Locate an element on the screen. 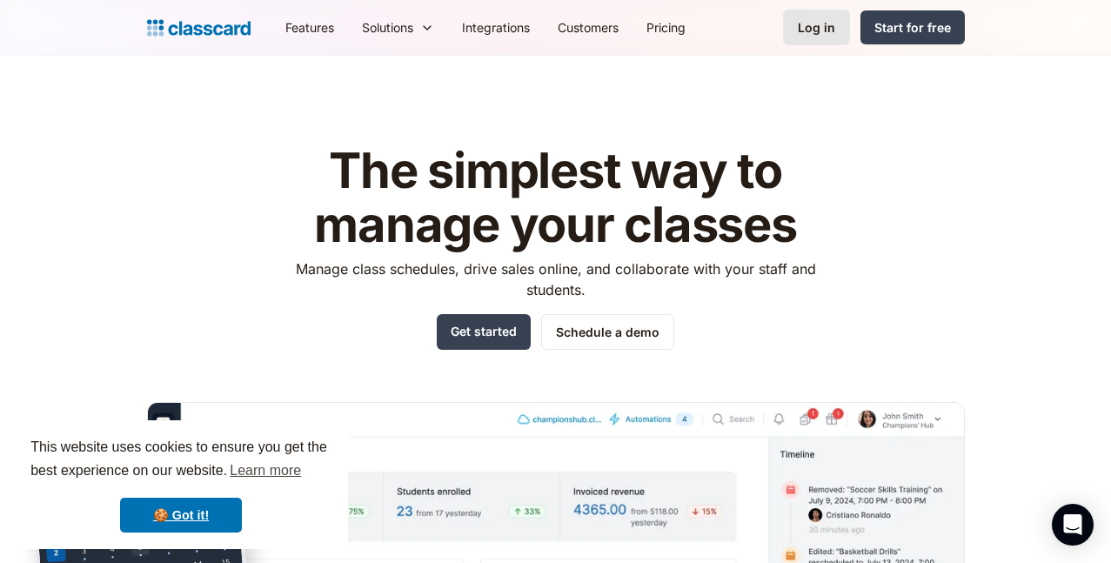 The width and height of the screenshot is (1111, 563). a: Features is located at coordinates (310, 27).